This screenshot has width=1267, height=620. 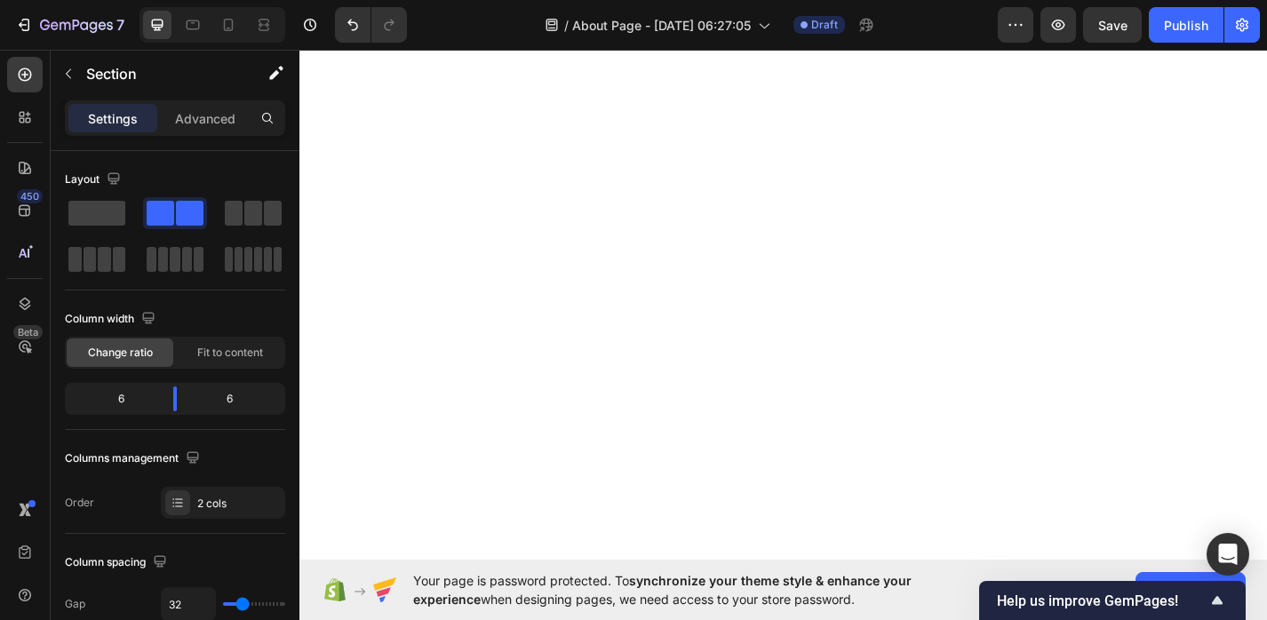 What do you see at coordinates (28, 332) in the screenshot?
I see `div: Beta` at bounding box center [28, 332].